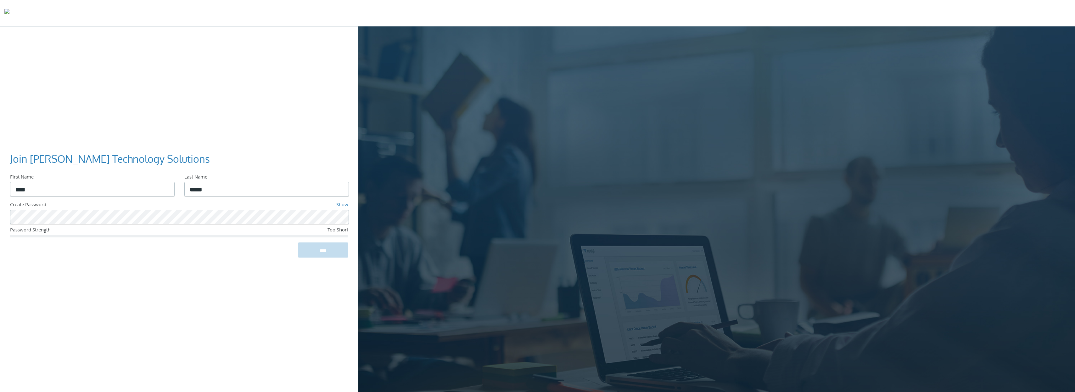 The image size is (1075, 392). I want to click on div: Create Password, so click(120, 205).